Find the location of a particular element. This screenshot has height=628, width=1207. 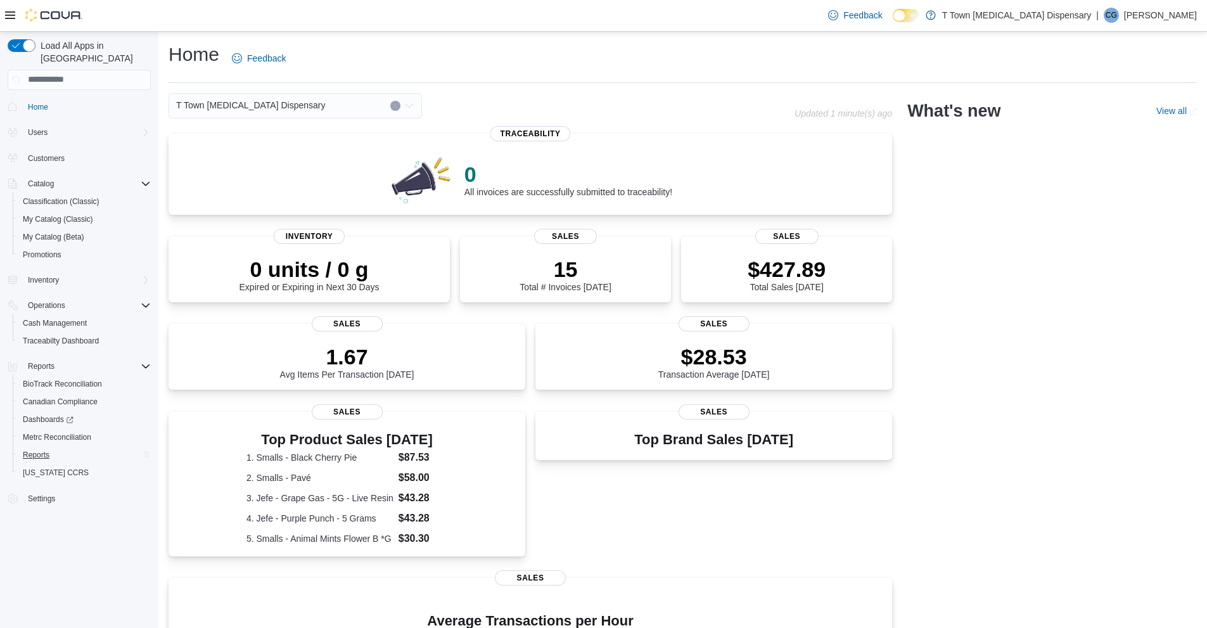

dt: 3. Jefe - Grape Gas - 5G - Live Resin is located at coordinates (320, 498).